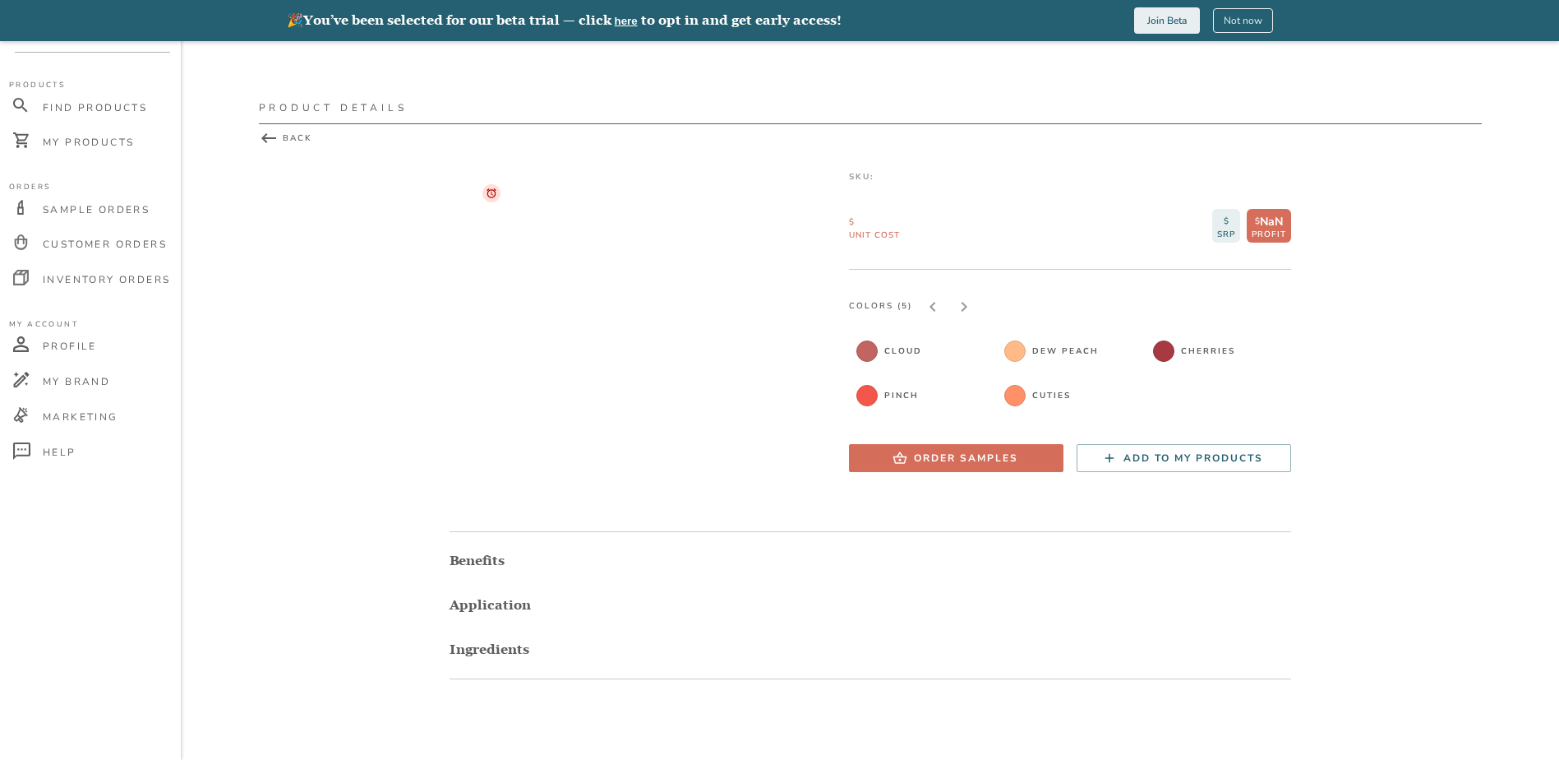 This screenshot has width=1559, height=760. What do you see at coordinates (1194, 458) in the screenshot?
I see `div: Add to my products` at bounding box center [1194, 458].